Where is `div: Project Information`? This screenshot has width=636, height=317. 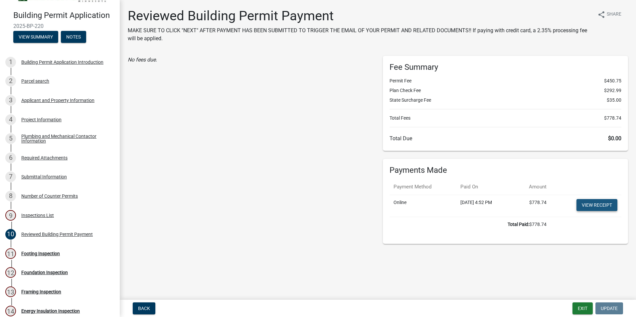
div: Project Information is located at coordinates (41, 120).